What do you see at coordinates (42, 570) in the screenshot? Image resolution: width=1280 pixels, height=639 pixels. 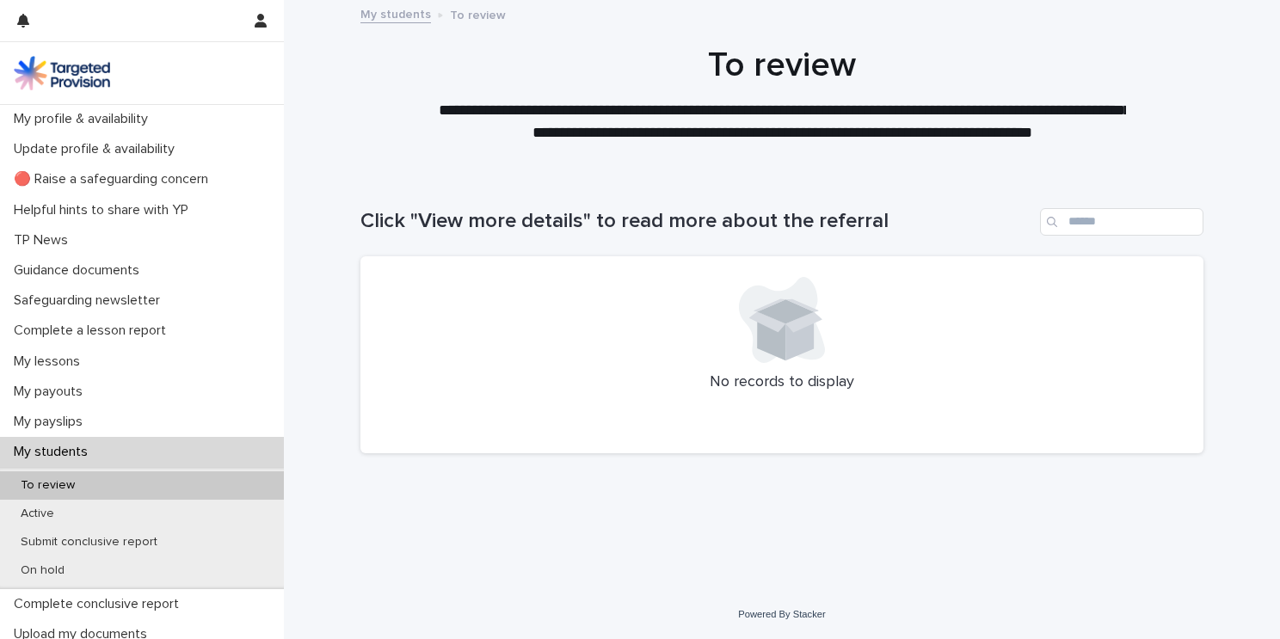 I see `p: On hold` at bounding box center [42, 570].